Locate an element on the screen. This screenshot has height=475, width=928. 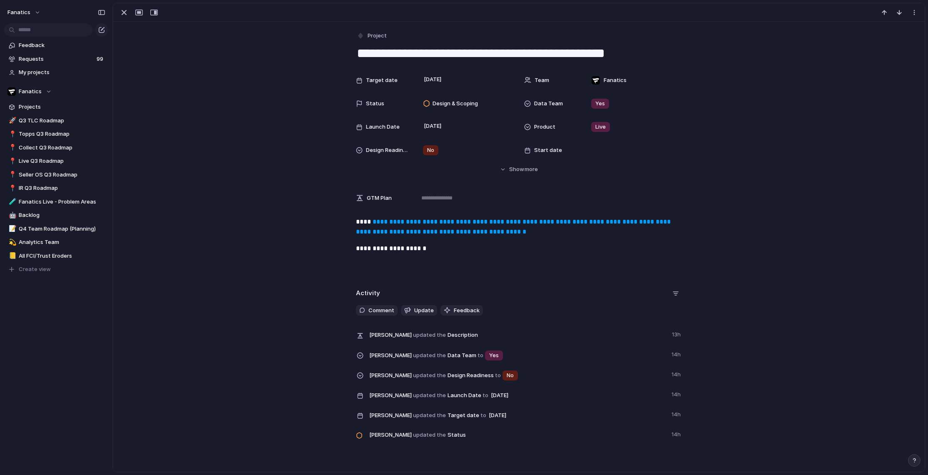
span: 99 is located at coordinates (101, 59).